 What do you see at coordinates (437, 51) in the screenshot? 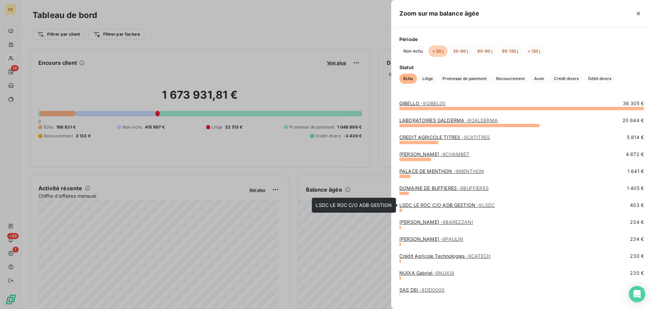
I see `button: < 30 j` at bounding box center [437, 51].